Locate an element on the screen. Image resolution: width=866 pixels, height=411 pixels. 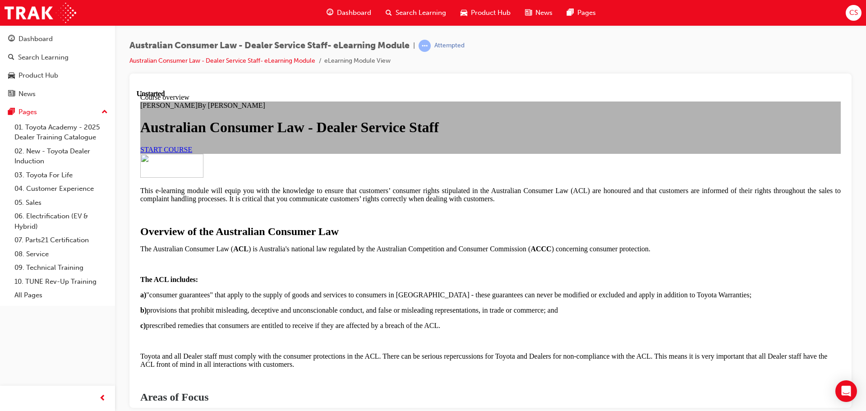
span: The Australian Consumer Law ( ) is Australia's national law regulated by the Australian Competiti... is located at coordinates (259, 159).